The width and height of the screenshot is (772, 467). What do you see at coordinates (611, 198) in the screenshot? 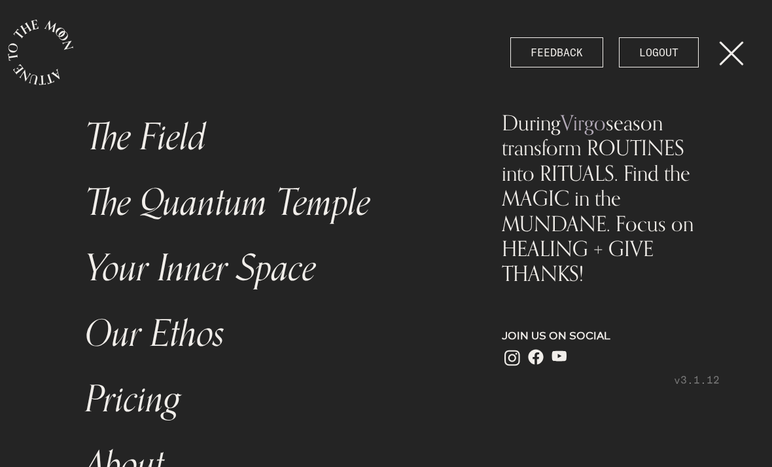
I see `div: During season transform ROUTINES into RITUALS. Find the MAGIC in the MUNDANE. Focus on HEALING + ...` at bounding box center [611, 198].